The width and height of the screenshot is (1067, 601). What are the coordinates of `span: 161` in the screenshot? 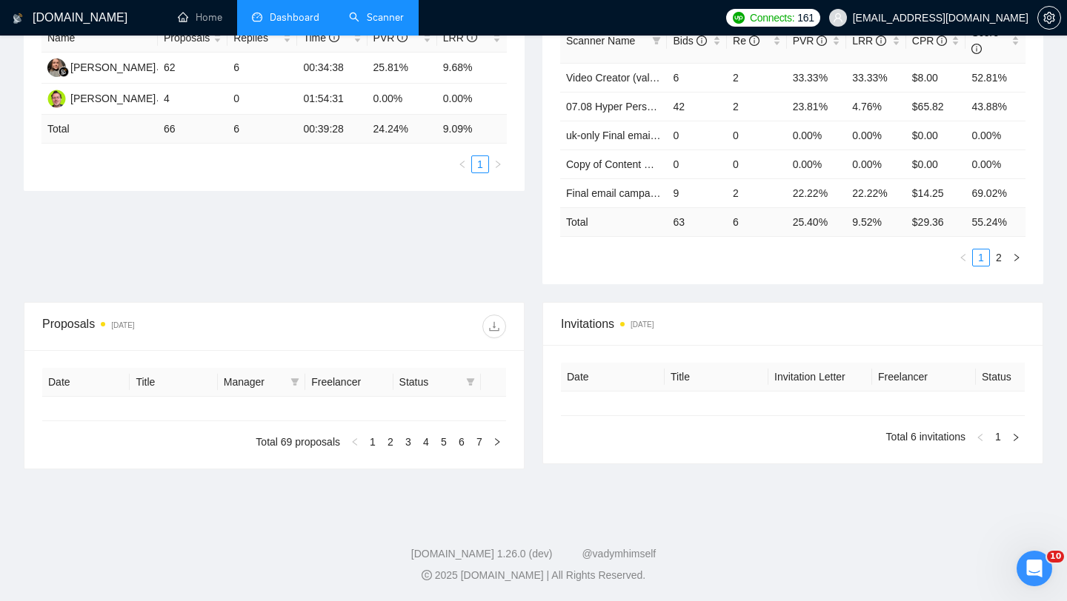 It's located at (805, 18).